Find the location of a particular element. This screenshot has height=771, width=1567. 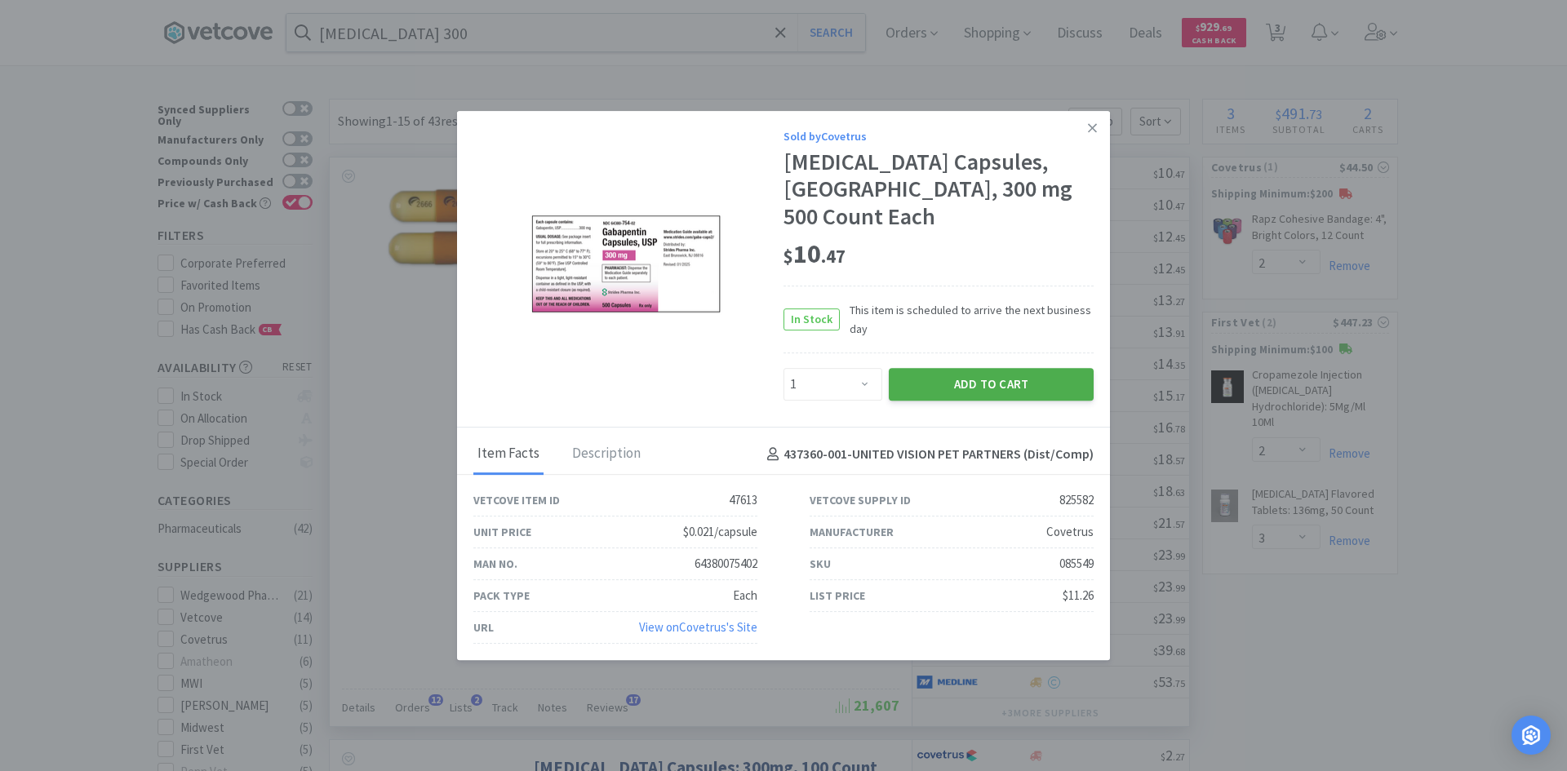

div: Vetcove Supply ID is located at coordinates (860, 500).